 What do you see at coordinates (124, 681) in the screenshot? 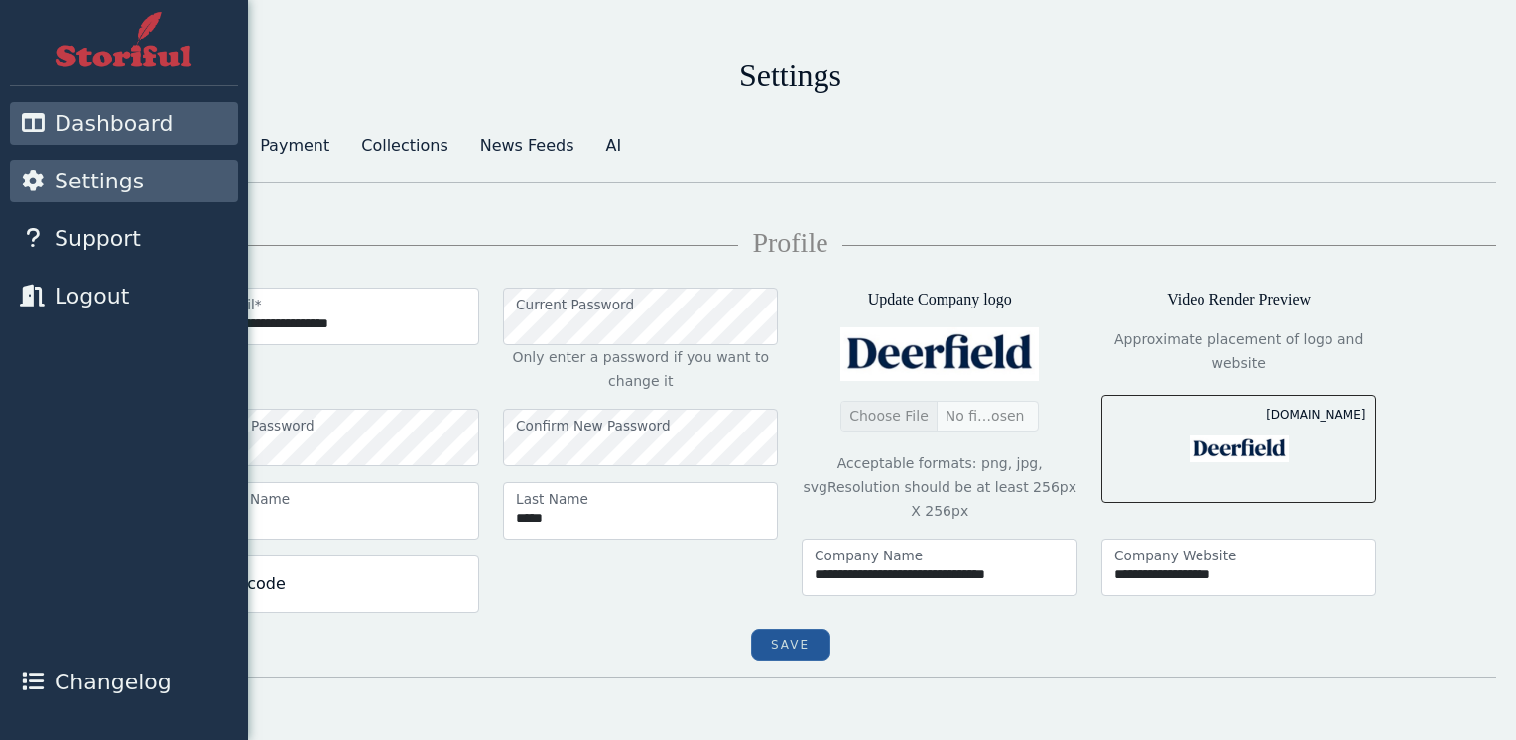
I see `a: Changelog` at bounding box center [124, 681].